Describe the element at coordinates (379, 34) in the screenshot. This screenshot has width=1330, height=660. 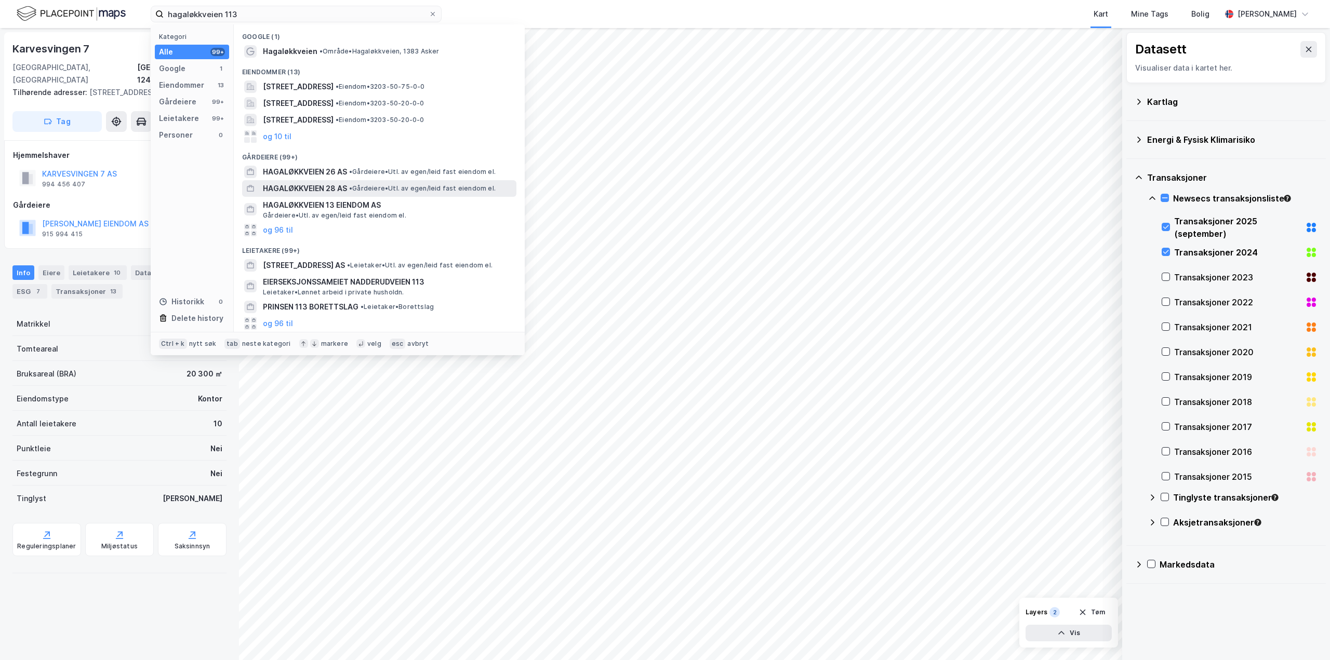
I see `div: Google (1)` at that location.